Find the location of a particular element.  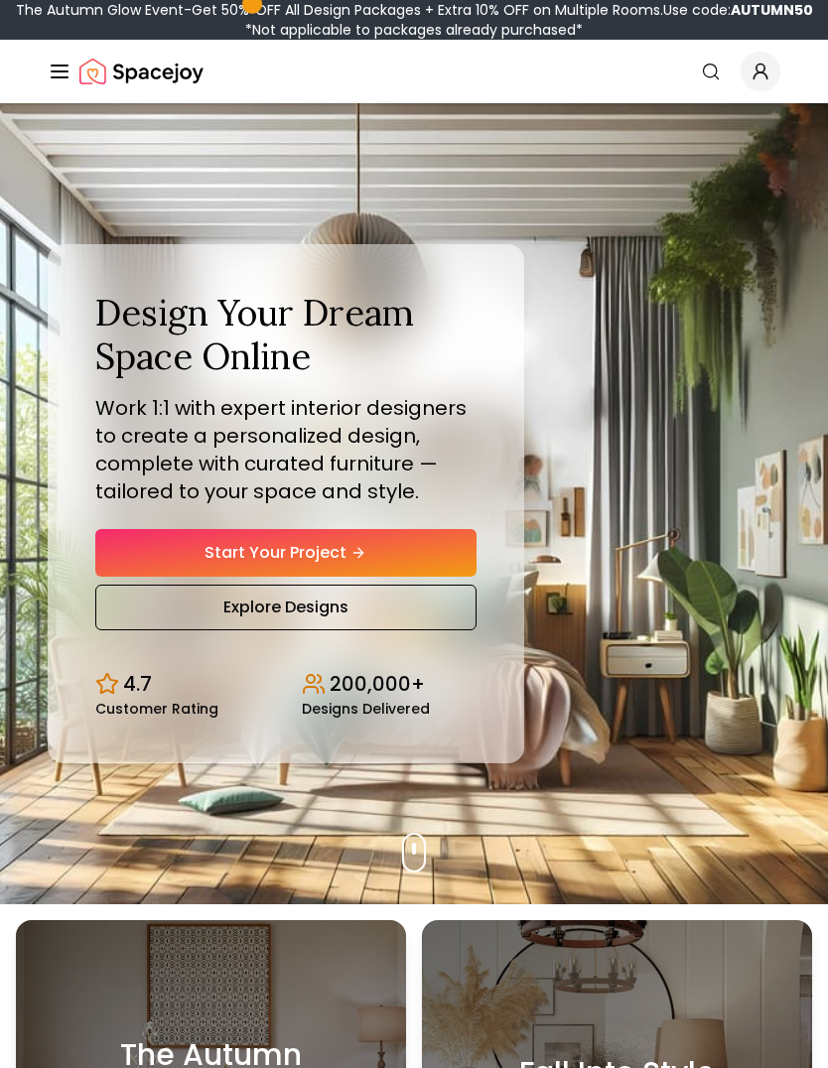

nav: Global is located at coordinates (414, 71).